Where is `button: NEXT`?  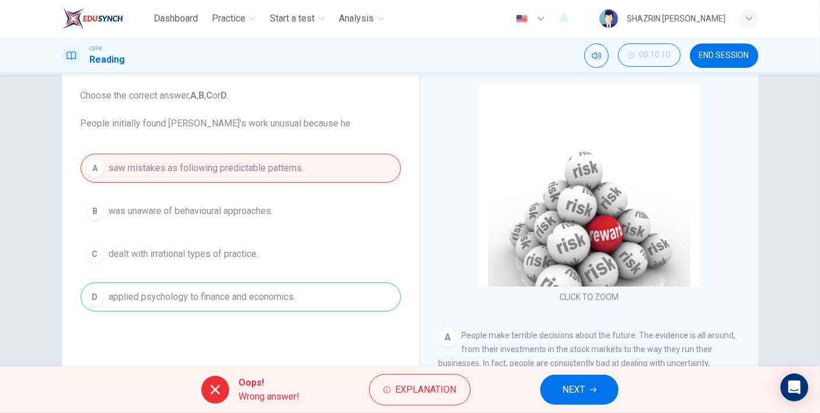
button: NEXT is located at coordinates (579, 390).